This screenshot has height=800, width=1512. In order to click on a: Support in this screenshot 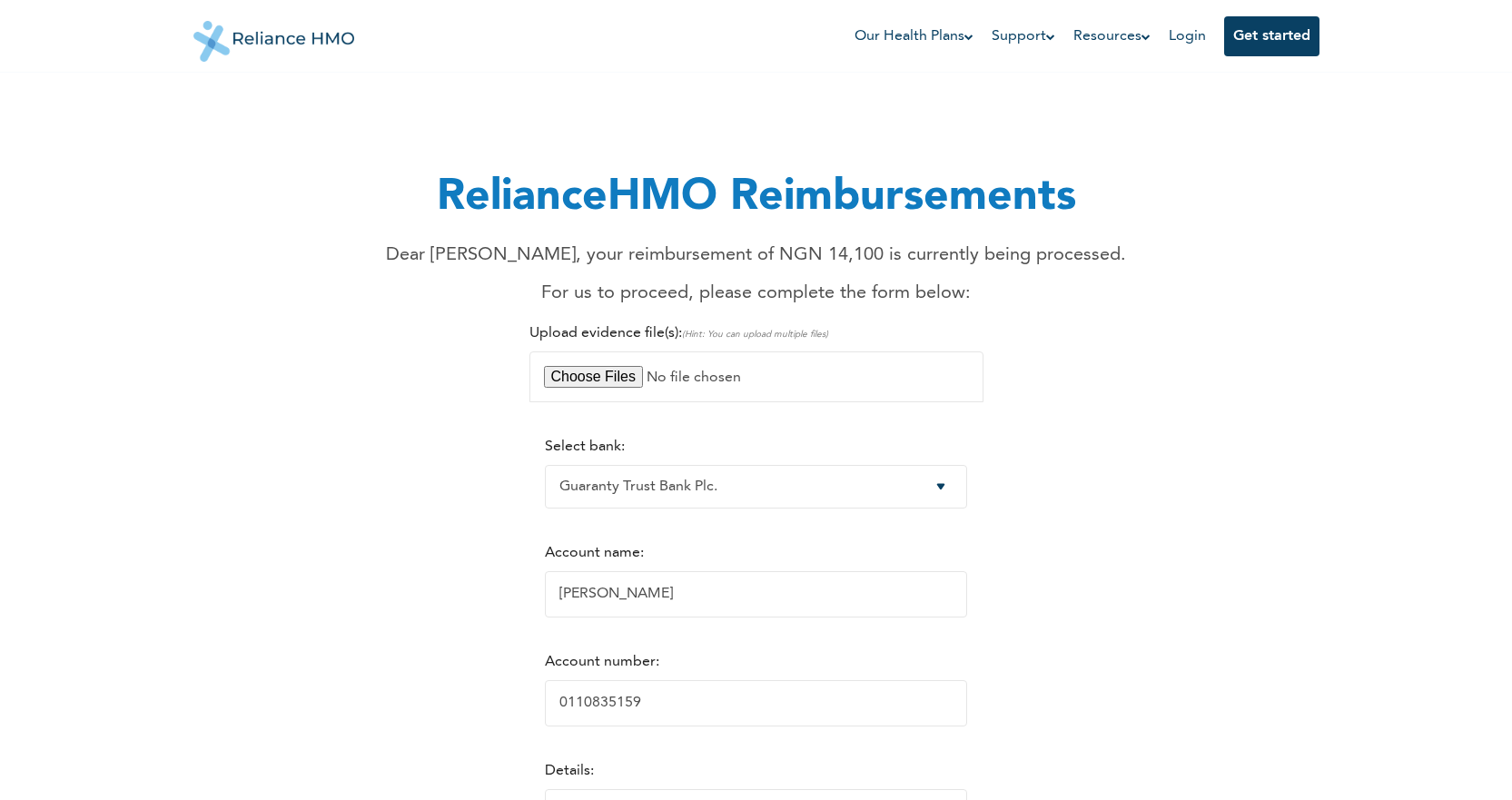, I will do `click(1023, 37)`.